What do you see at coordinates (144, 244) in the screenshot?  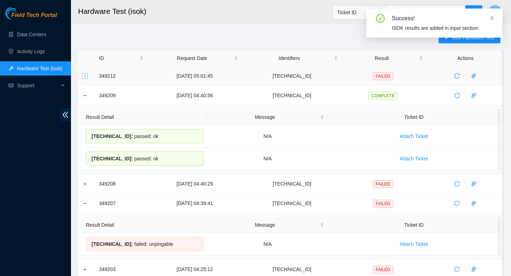 I see `div: failed: unpingable` at bounding box center [144, 244].